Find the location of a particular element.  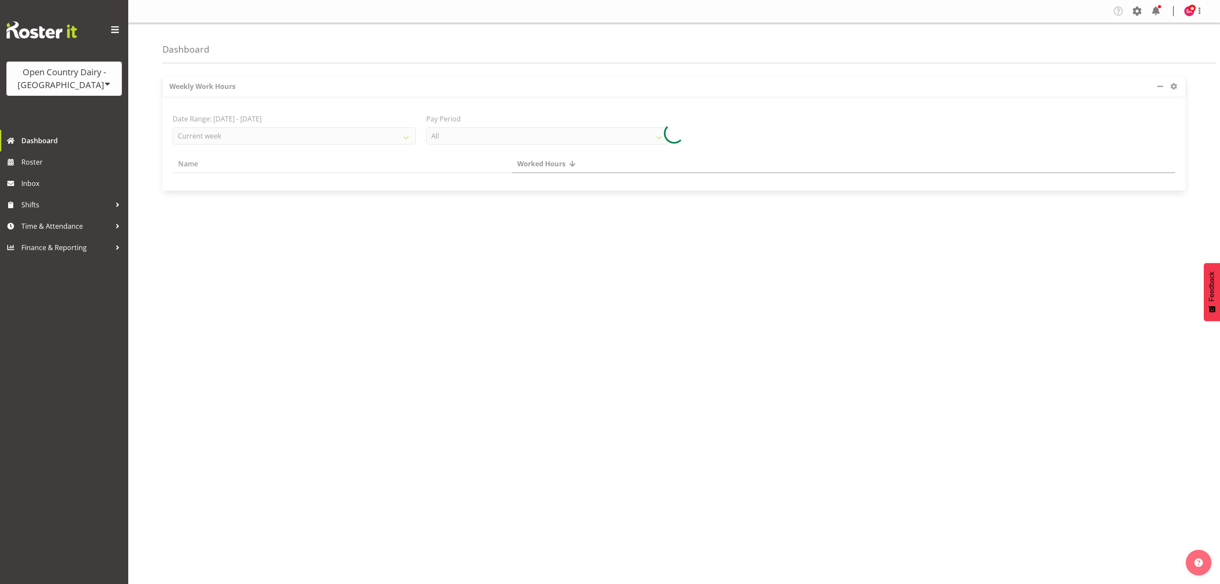

span: Finance & Reporting is located at coordinates (66, 248).